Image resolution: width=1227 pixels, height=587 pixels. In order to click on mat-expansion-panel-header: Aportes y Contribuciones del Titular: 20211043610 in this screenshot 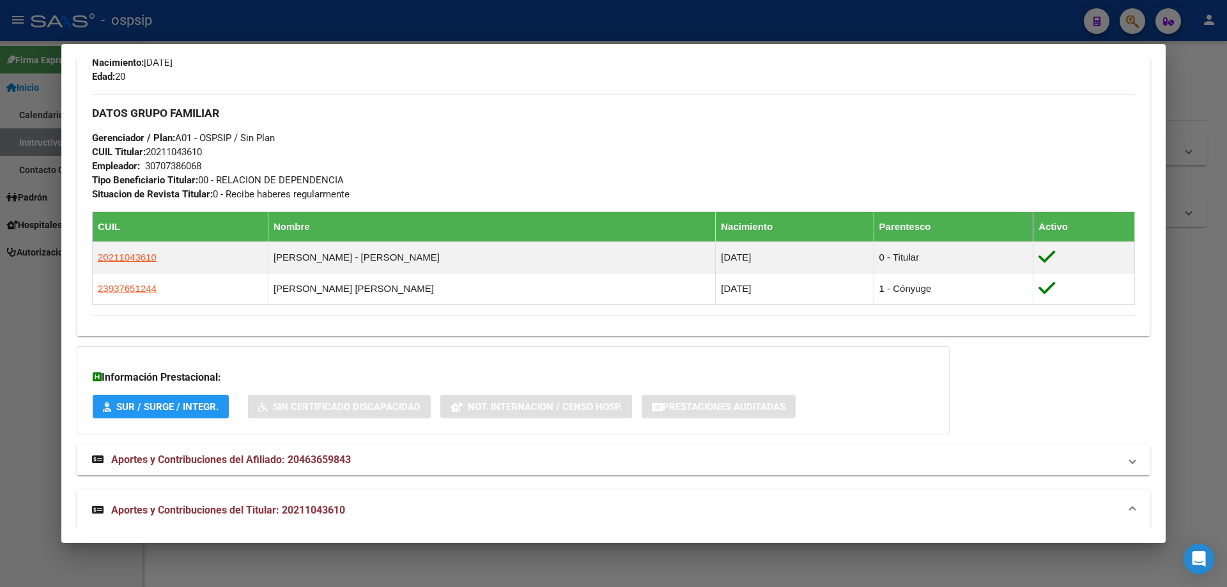, I will do `click(613, 511)`.